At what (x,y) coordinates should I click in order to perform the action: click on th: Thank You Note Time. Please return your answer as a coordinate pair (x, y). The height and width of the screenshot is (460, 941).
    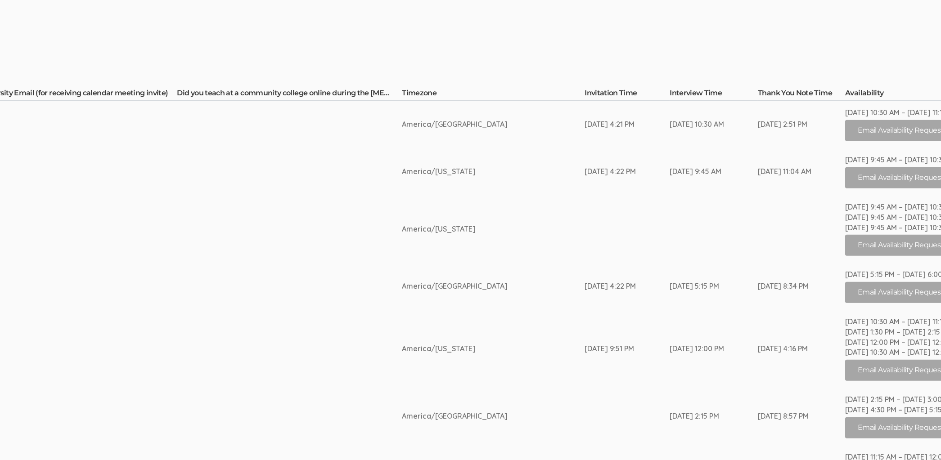
    Looking at the image, I should click on (801, 94).